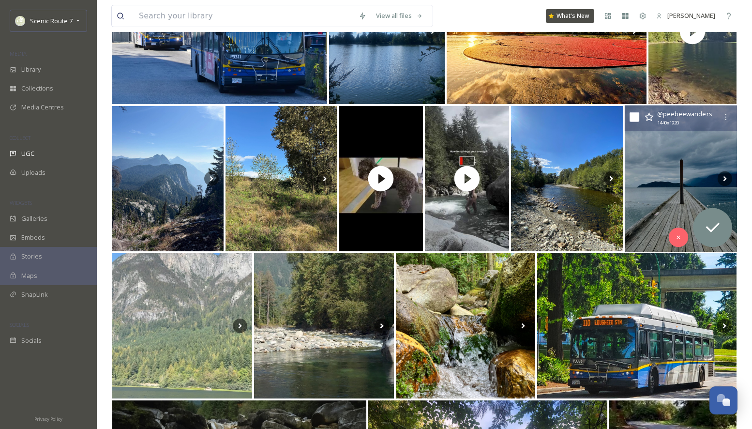  What do you see at coordinates (324, 326) in the screenshot?
I see `img: #CoquihallaRiver #HopeBC #FraserValley #ExploreBC #BeautifulBC #NatureLovers #TravelBC #BCAdventu...` at bounding box center [324, 326].